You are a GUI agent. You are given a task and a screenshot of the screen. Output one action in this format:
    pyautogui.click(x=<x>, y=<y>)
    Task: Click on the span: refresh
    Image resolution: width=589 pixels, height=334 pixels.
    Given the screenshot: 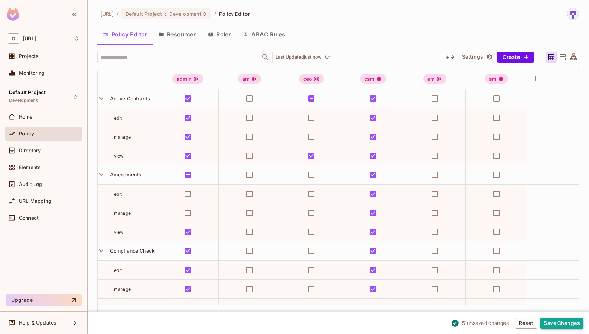 What is the action you would take?
    pyautogui.click(x=327, y=57)
    